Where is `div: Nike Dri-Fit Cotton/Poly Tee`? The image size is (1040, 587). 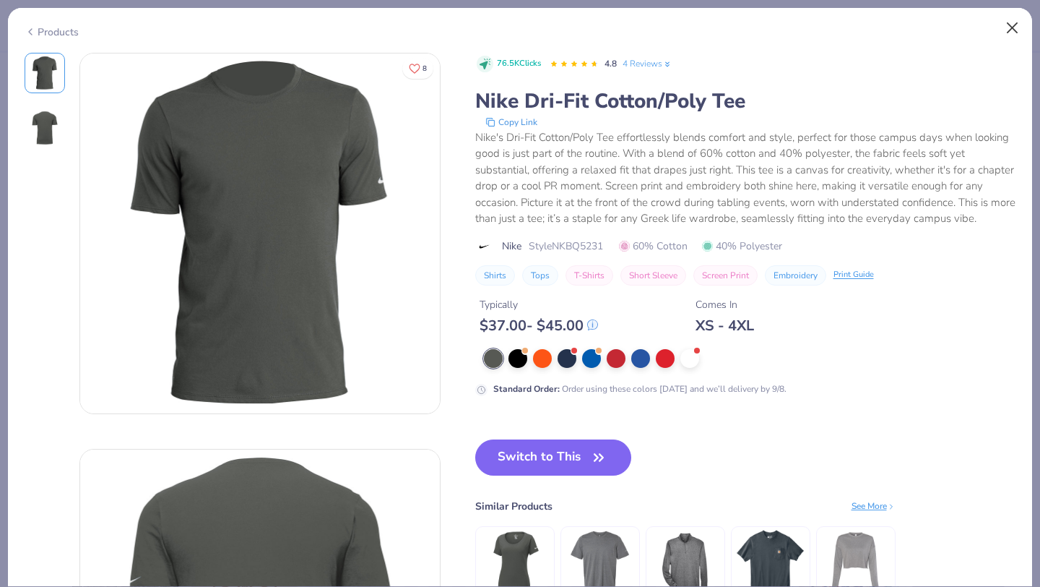 div: Nike Dri-Fit Cotton/Poly Tee is located at coordinates (746, 101).